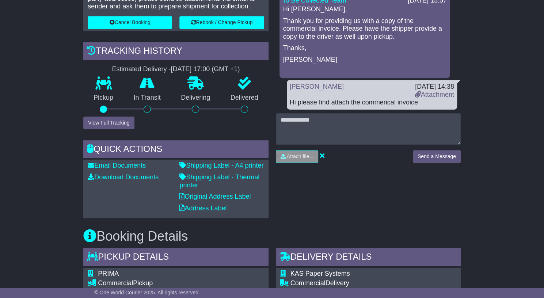 This screenshot has height=298, width=544. I want to click on div: Quick Actions, so click(176, 150).